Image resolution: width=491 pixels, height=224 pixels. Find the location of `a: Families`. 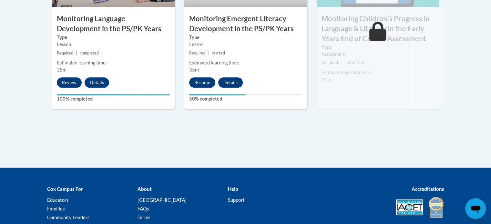

a: Families is located at coordinates (56, 209).